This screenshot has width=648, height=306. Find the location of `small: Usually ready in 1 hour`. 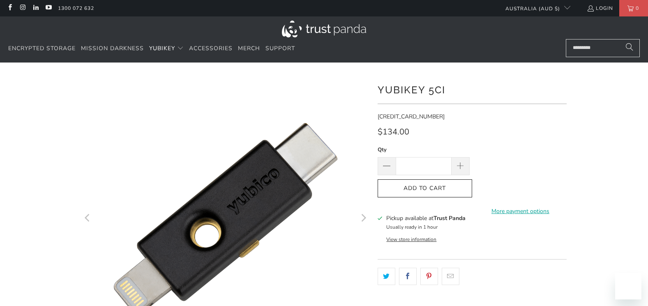

small: Usually ready in 1 hour is located at coordinates (412, 227).